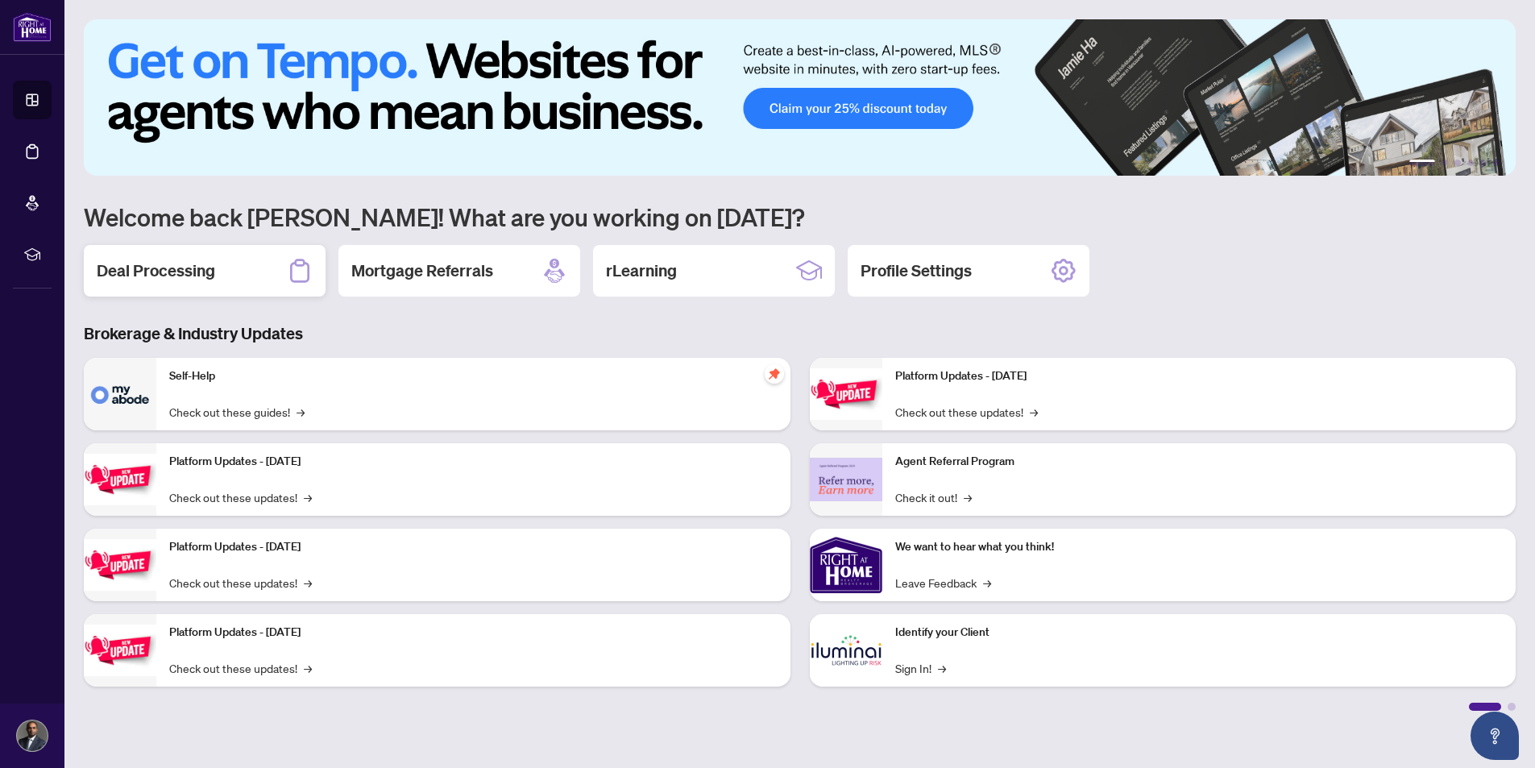 The height and width of the screenshot is (768, 1535). What do you see at coordinates (1458, 163) in the screenshot?
I see `button: 3` at bounding box center [1458, 163].